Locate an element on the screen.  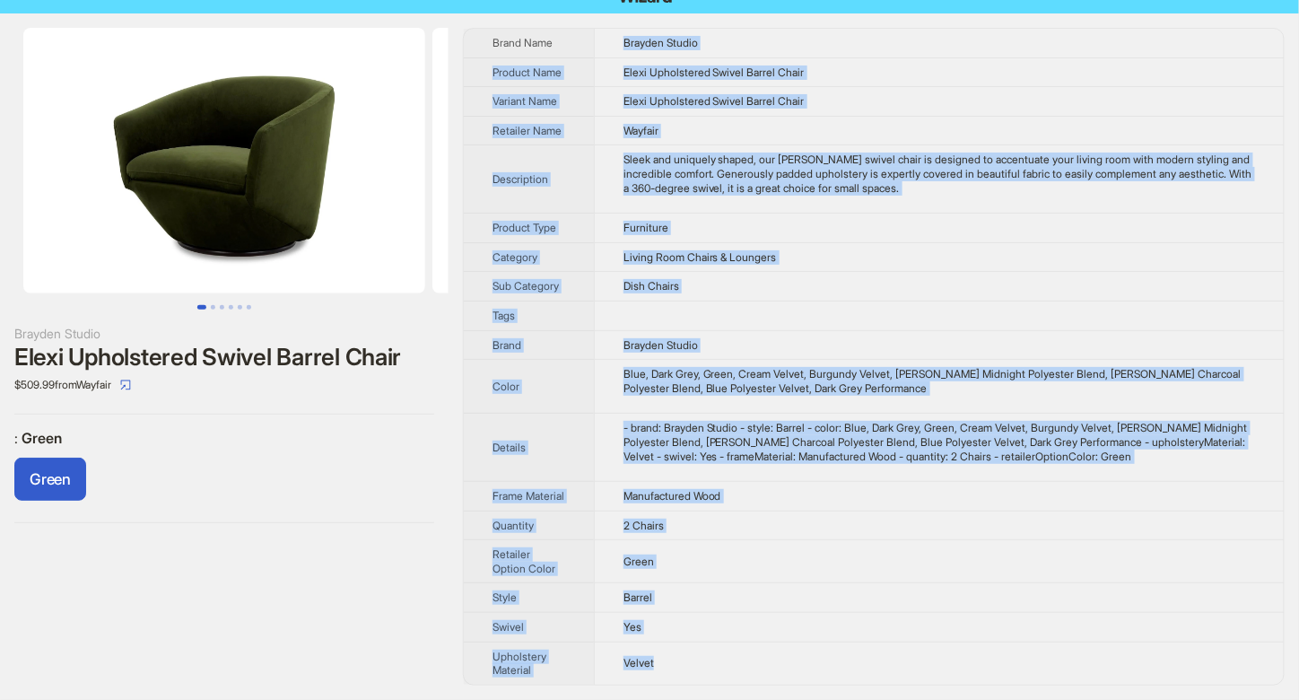
button: Go to slide 1 is located at coordinates (202, 307).